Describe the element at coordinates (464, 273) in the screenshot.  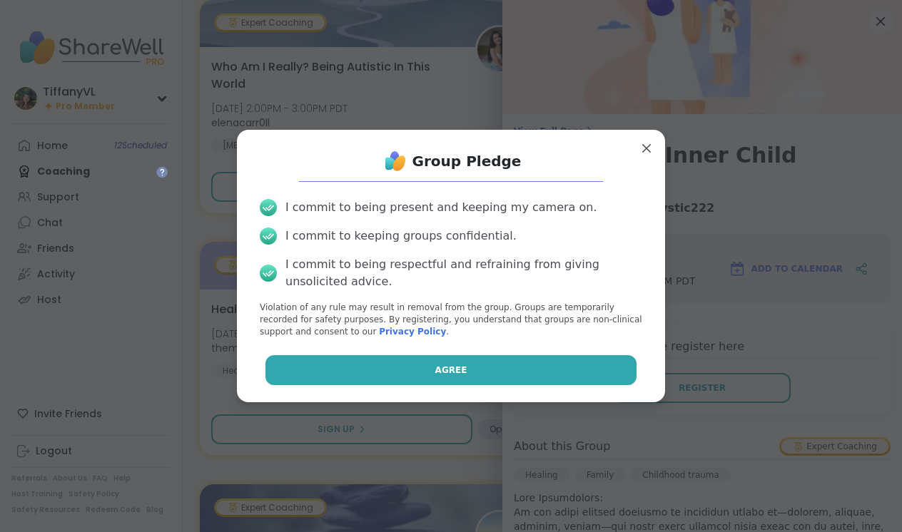
I see `div: I commit to being respectful and refraining from giving unsolicited advice.` at that location.